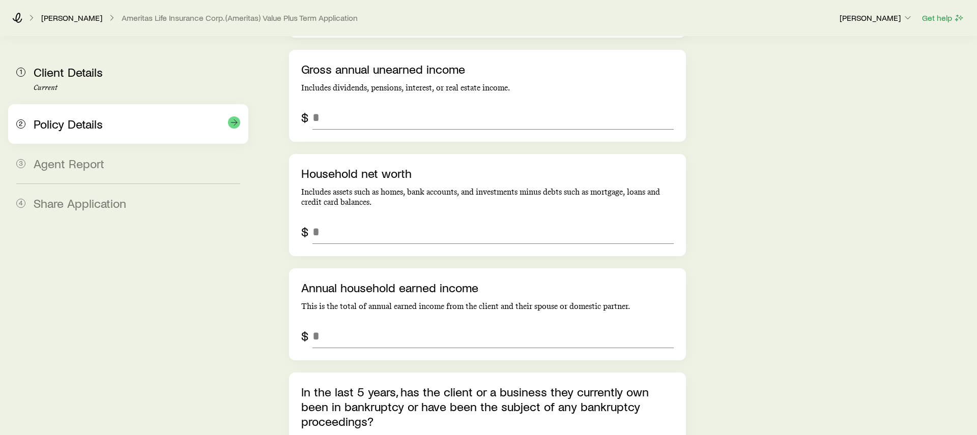 The image size is (977, 435). Describe the element at coordinates (21, 164) in the screenshot. I see `span: 3` at that location.